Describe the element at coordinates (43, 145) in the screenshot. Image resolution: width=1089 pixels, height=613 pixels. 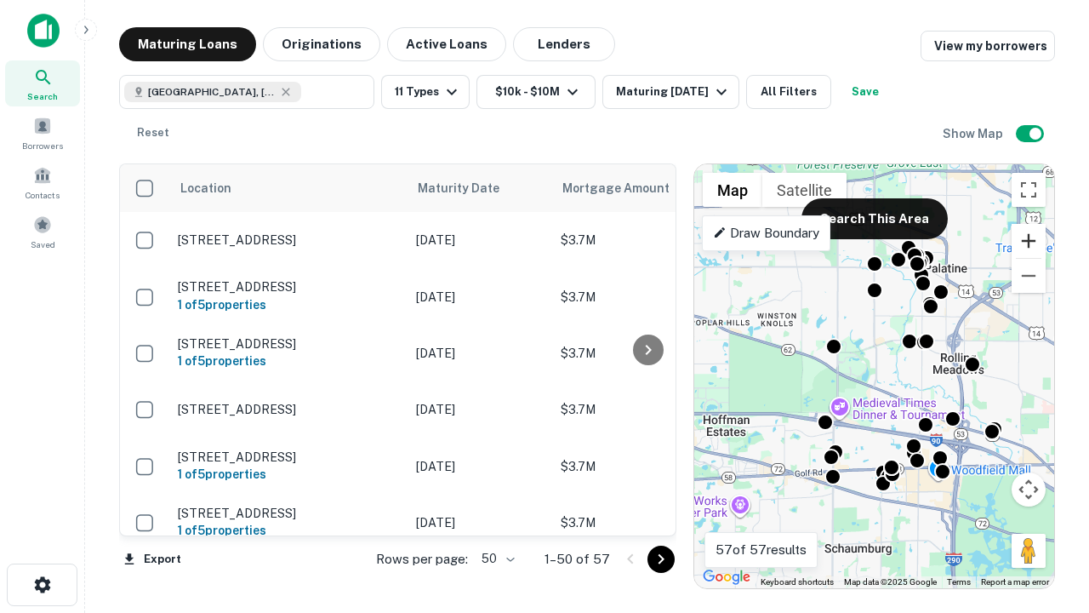
I see `span: Borrowers` at that location.